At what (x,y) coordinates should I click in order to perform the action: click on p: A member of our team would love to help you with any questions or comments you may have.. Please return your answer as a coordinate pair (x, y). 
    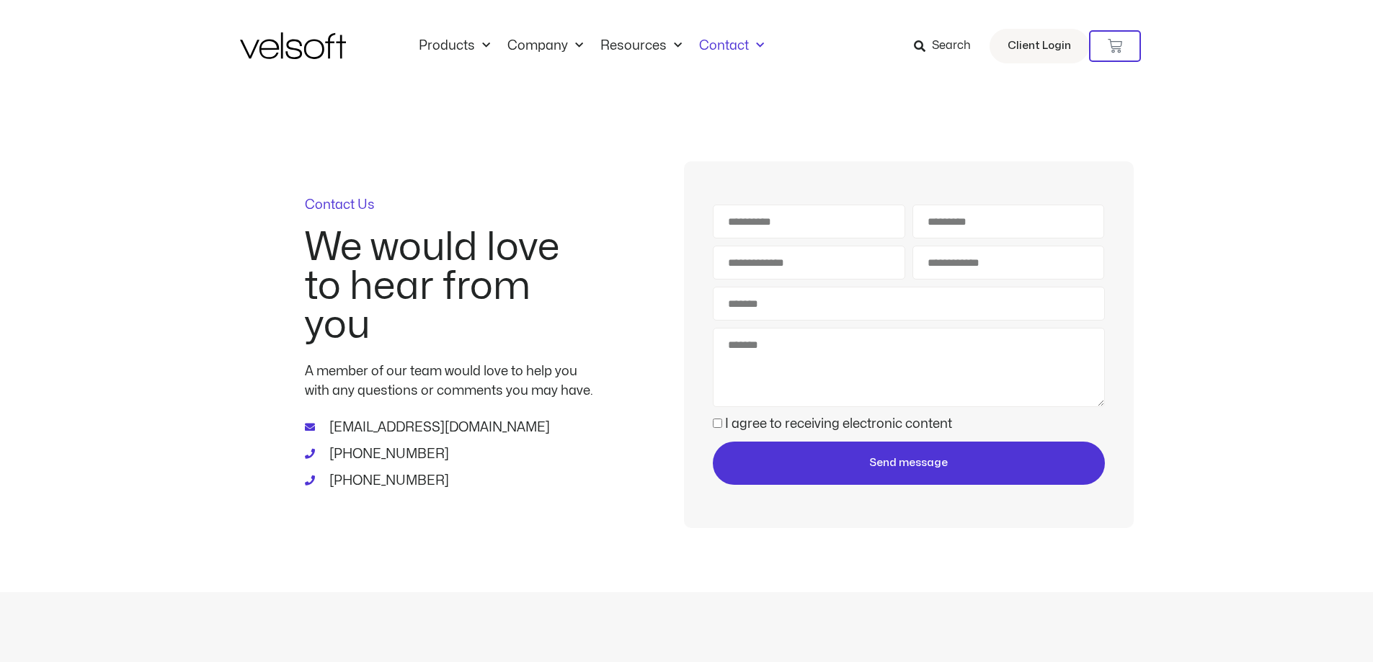
    Looking at the image, I should click on (449, 381).